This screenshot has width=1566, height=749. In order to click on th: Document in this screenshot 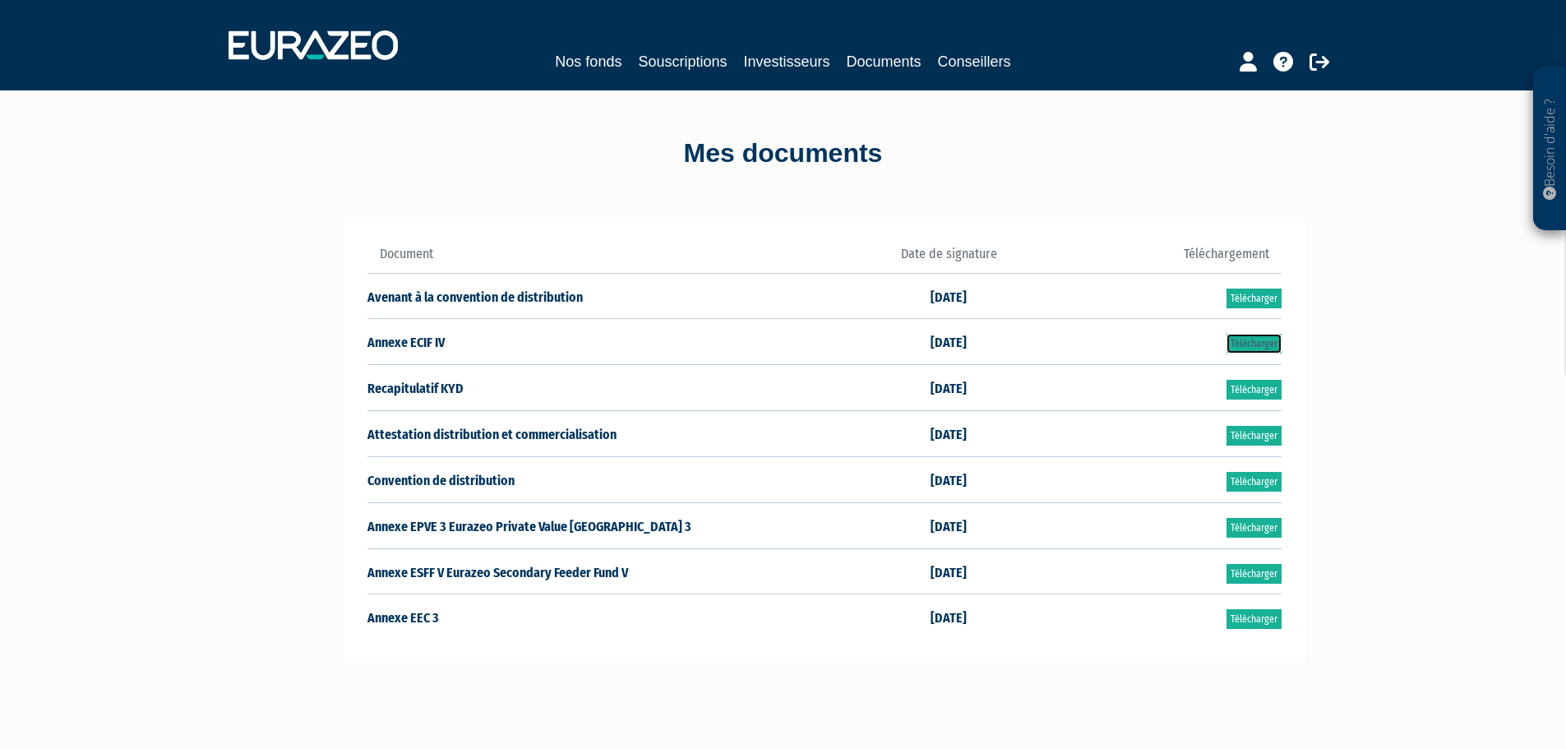, I will do `click(616, 259)`.